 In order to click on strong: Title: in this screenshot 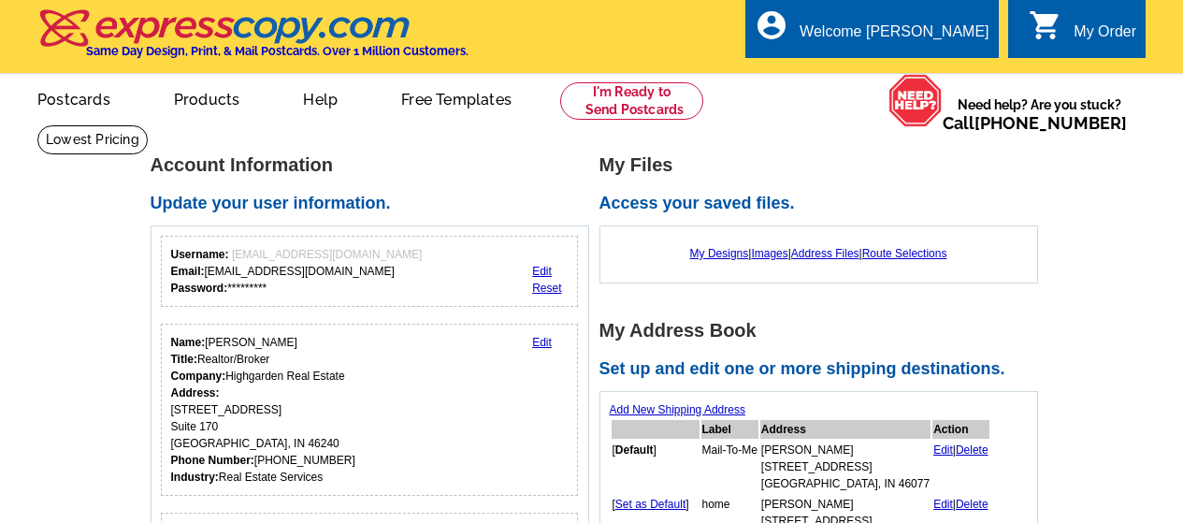, I will do `click(184, 359)`.